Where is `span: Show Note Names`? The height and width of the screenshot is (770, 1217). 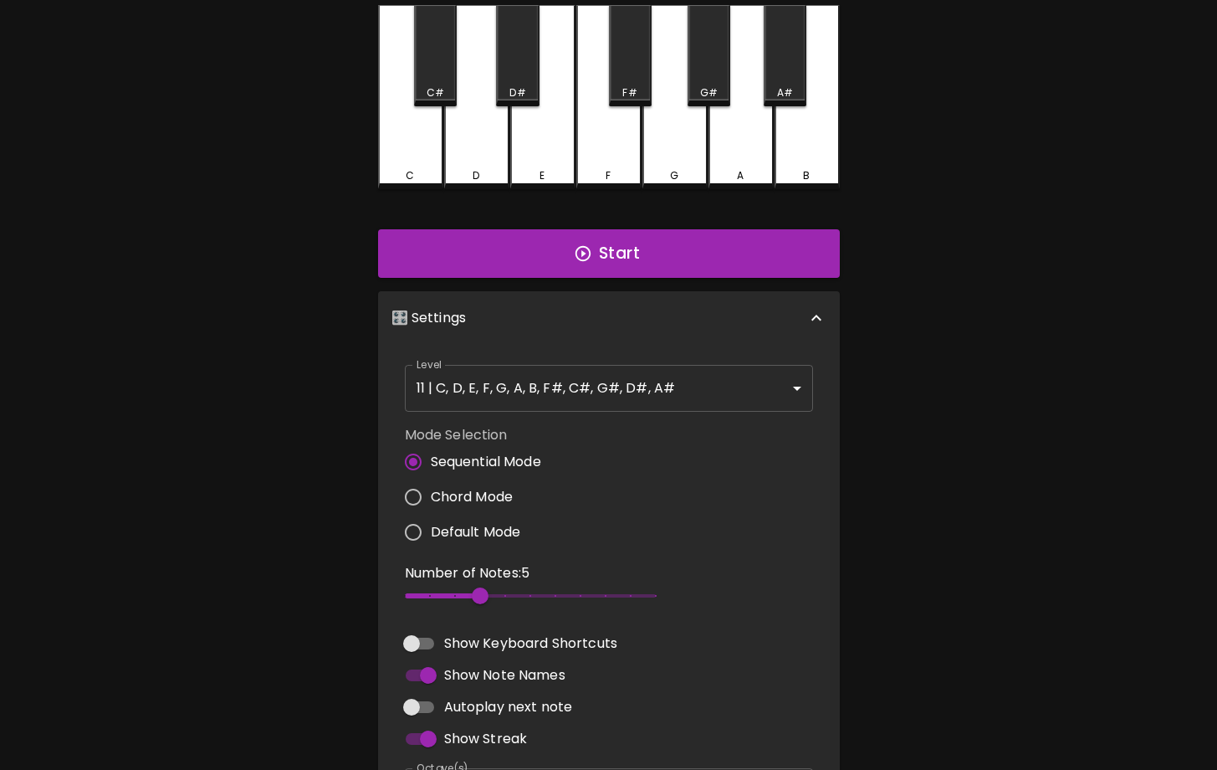
span: Show Note Names is located at coordinates (505, 675).